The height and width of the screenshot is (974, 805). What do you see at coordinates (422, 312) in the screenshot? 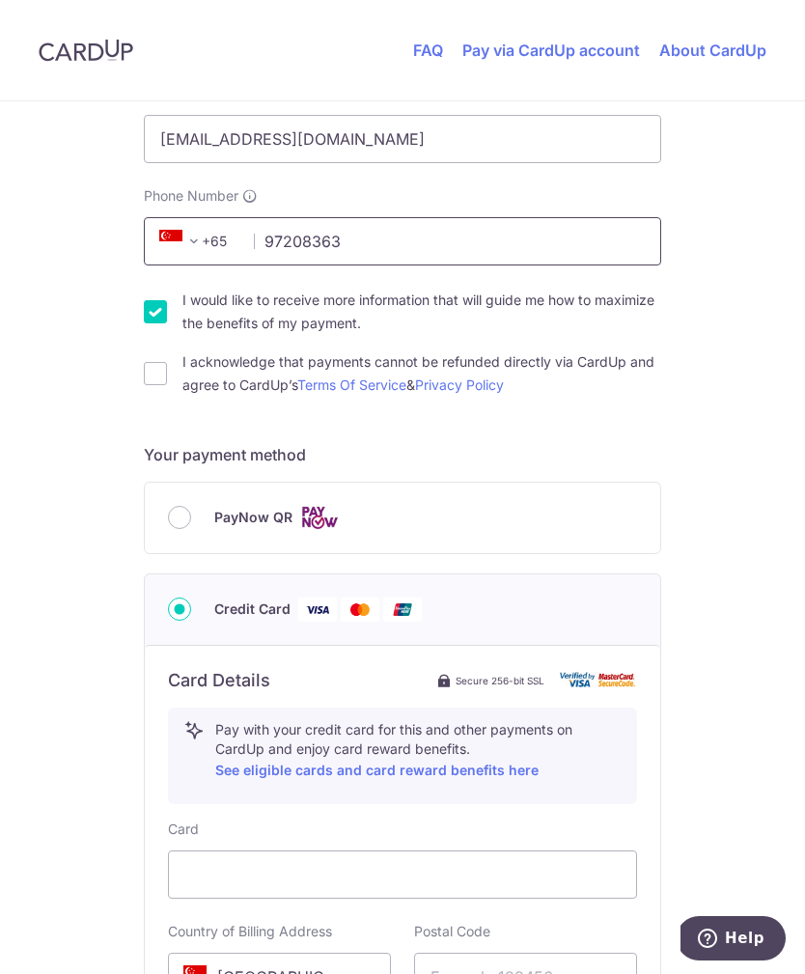
I see `label: I would like to receive more information that will guide me how to maximize the benefits of my pa...` at bounding box center [422, 312].